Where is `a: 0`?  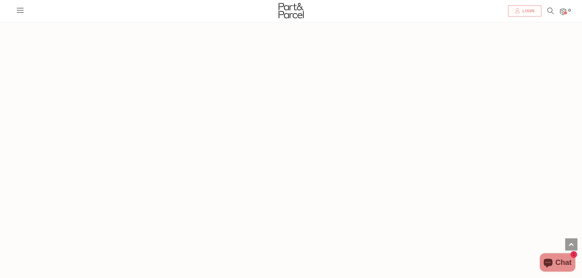
a: 0 is located at coordinates (563, 11).